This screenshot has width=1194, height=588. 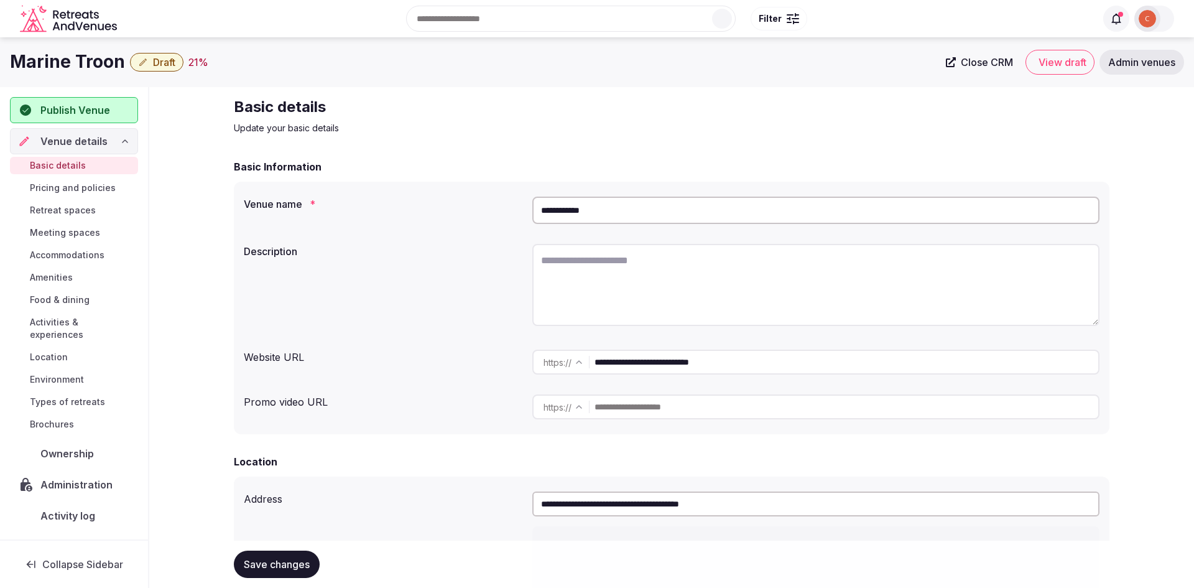 I want to click on a: Admin venues, so click(x=1142, y=62).